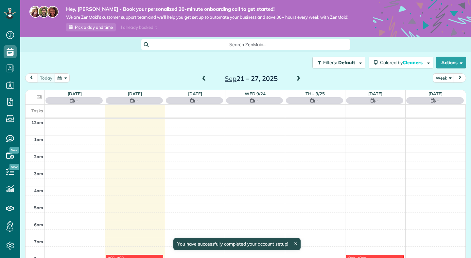 This screenshot has width=471, height=258. I want to click on a: Filters: Default, so click(337, 62).